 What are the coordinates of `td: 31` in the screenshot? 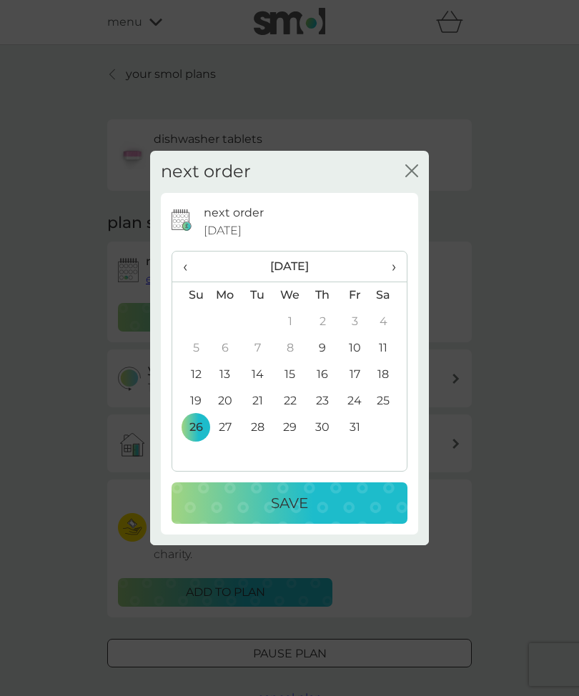 It's located at (355, 428).